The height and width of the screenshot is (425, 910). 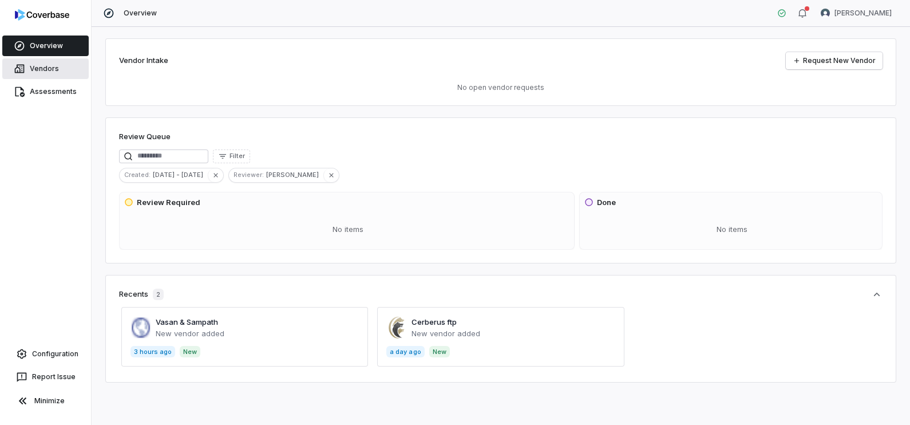 I want to click on span: Overview, so click(x=140, y=13).